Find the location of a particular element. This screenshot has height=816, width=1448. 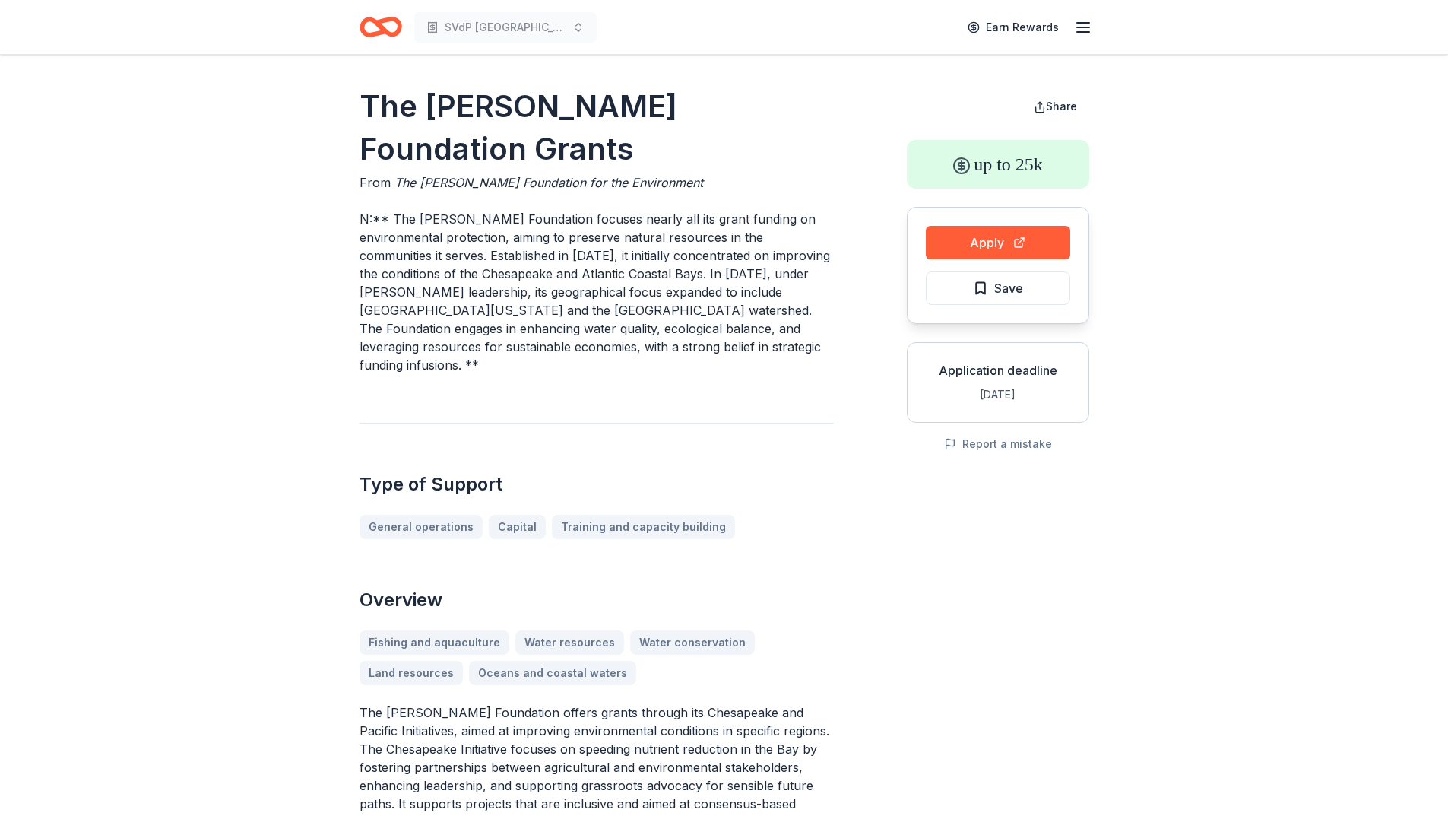

div: Application deadline is located at coordinates (998, 370).